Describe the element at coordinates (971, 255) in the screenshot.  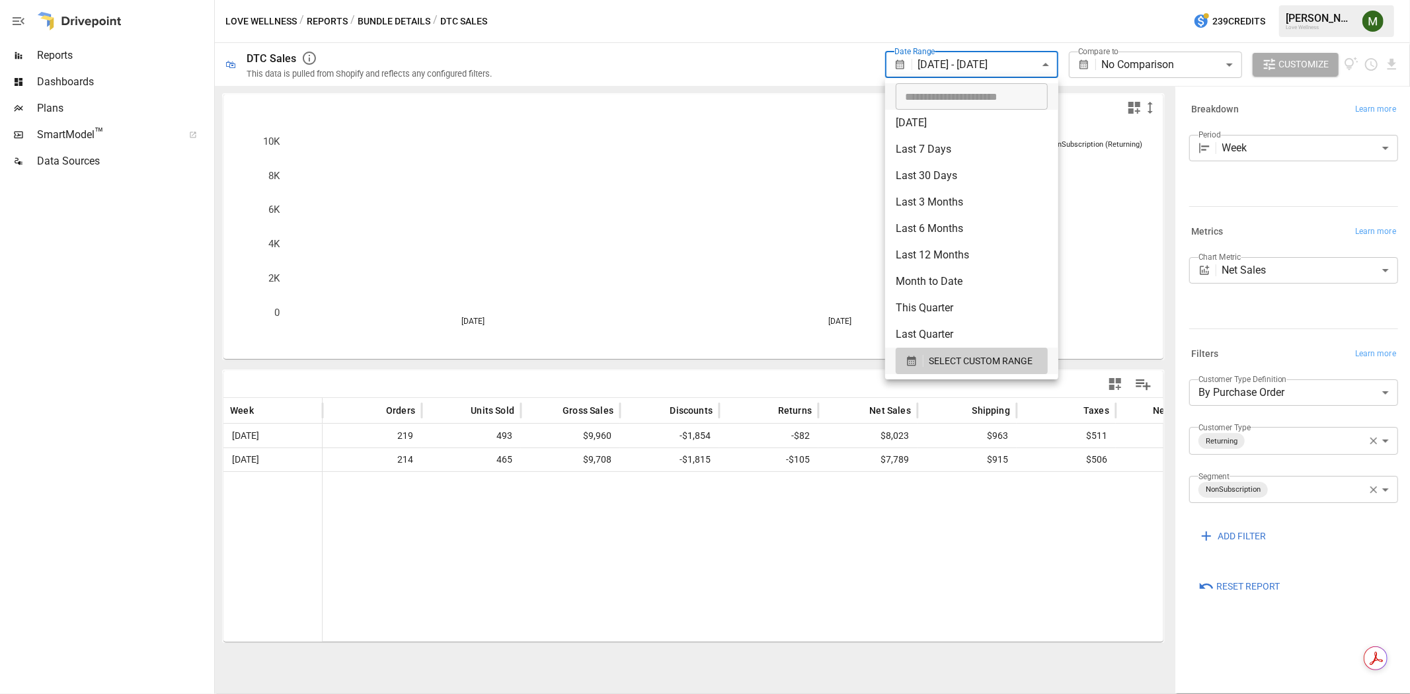
I see `li: Last 12 Months` at that location.